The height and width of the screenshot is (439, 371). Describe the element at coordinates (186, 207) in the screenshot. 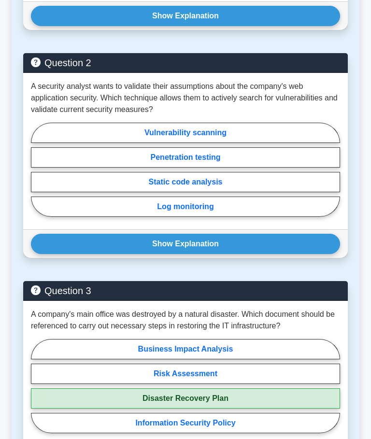

I see `label: Log monitoring` at that location.